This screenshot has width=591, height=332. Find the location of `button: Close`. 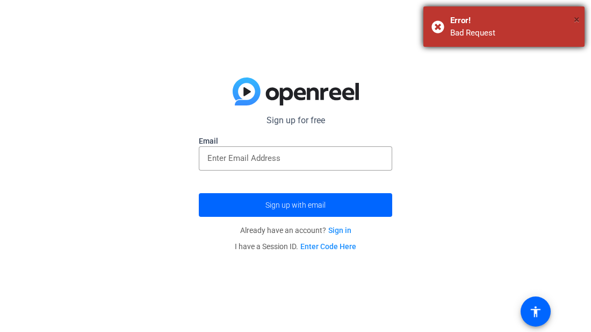

button: Close is located at coordinates (577, 19).